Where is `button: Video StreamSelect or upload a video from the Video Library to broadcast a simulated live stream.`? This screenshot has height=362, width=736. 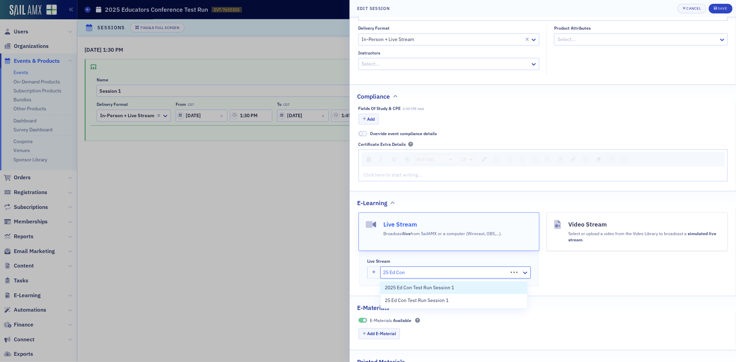
button: Video StreamSelect or upload a video from the Video Library to broadcast a simulated live stream. is located at coordinates (637, 232).